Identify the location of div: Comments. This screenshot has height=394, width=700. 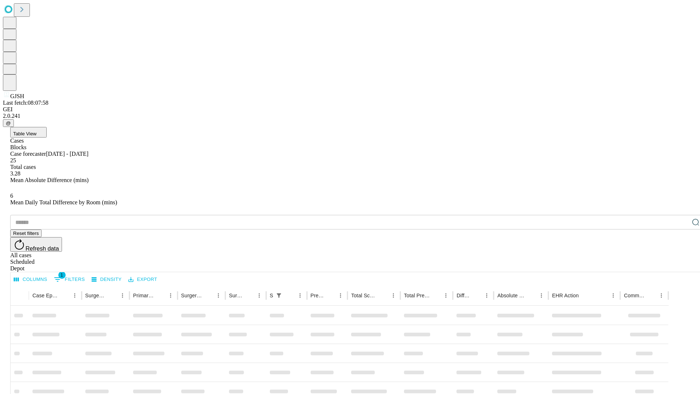
(634, 295).